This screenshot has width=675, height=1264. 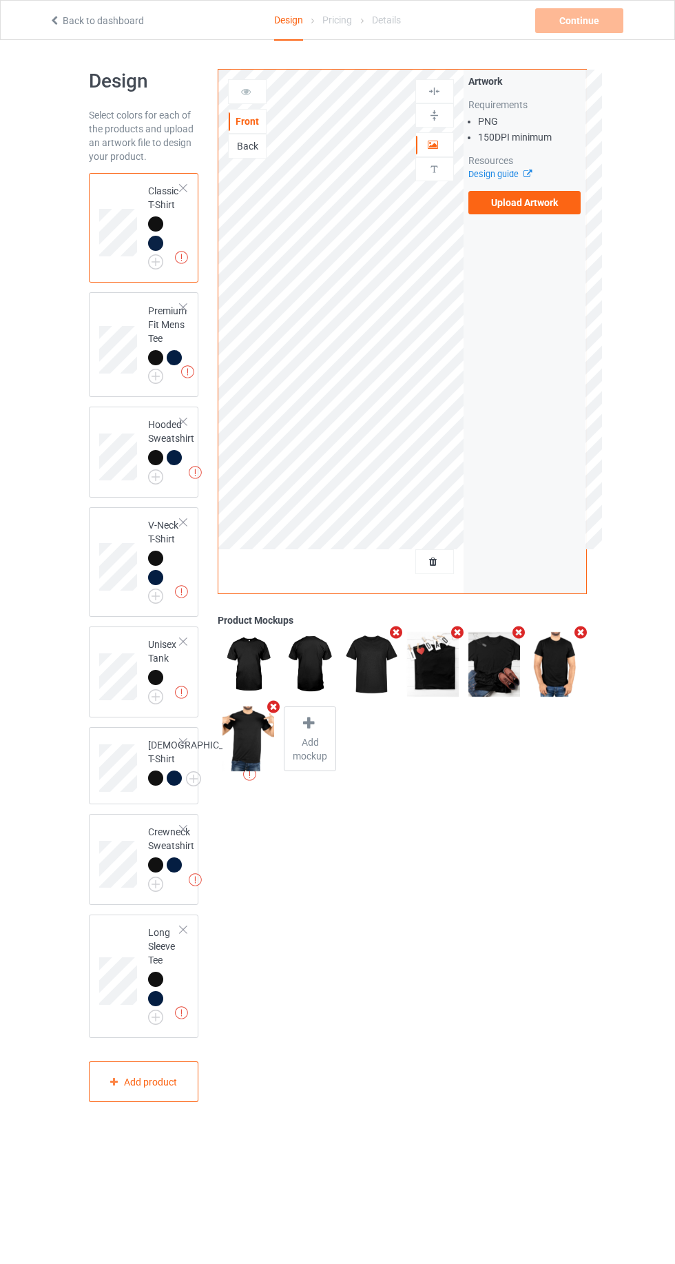 What do you see at coordinates (144, 136) in the screenshot?
I see `div: Select colors for each of the products and upload an artwork file to design your product.` at bounding box center [144, 136].